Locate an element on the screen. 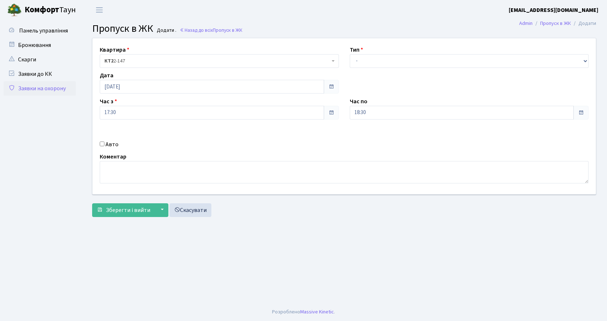 The width and height of the screenshot is (607, 321). a: Панель управління is located at coordinates (40, 31).